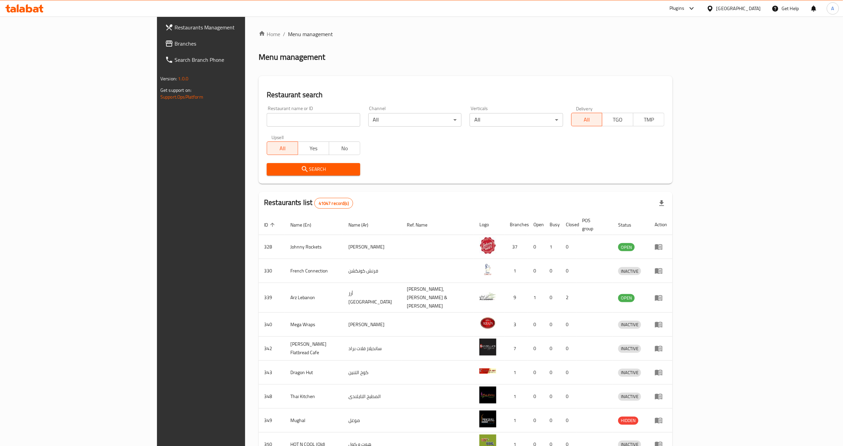 This screenshot has height=446, width=843. I want to click on label: Delivery, so click(585, 108).